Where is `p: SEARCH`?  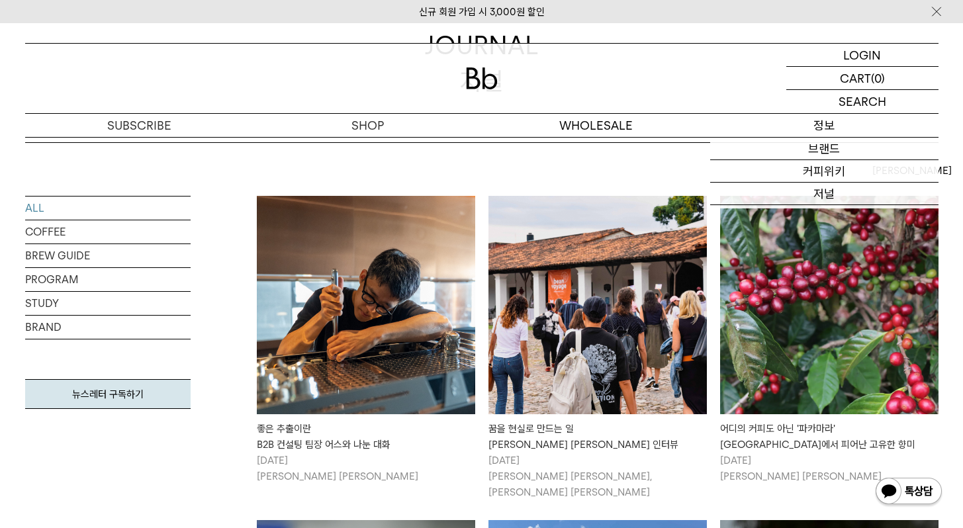 p: SEARCH is located at coordinates (863, 101).